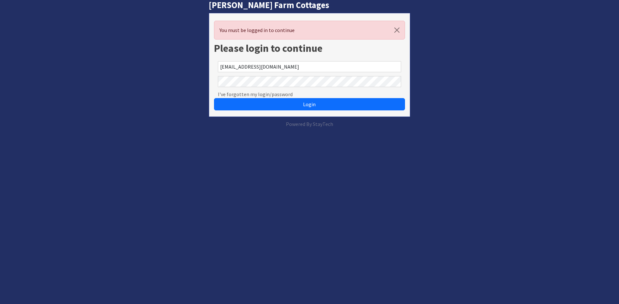 This screenshot has height=304, width=619. I want to click on p: Powered By StayTech, so click(309, 124).